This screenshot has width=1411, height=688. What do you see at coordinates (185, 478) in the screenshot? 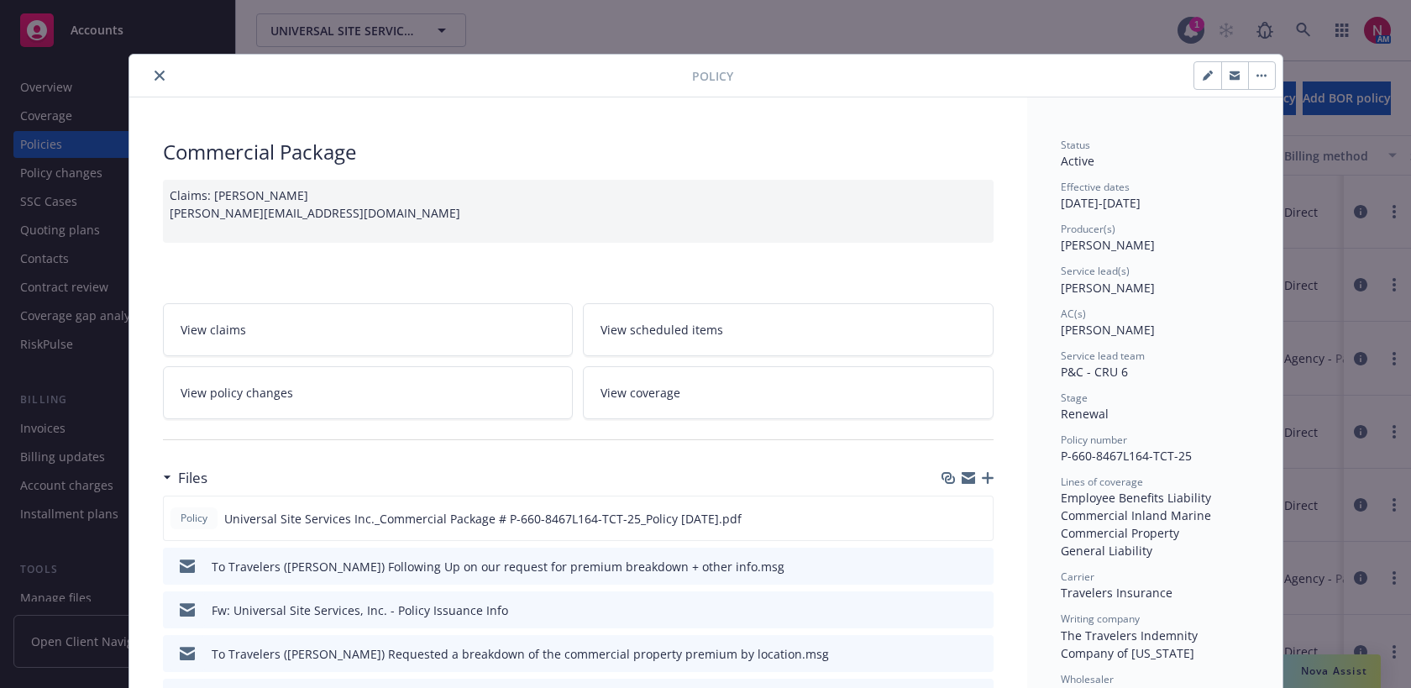
I see `div: Files` at bounding box center [185, 478].